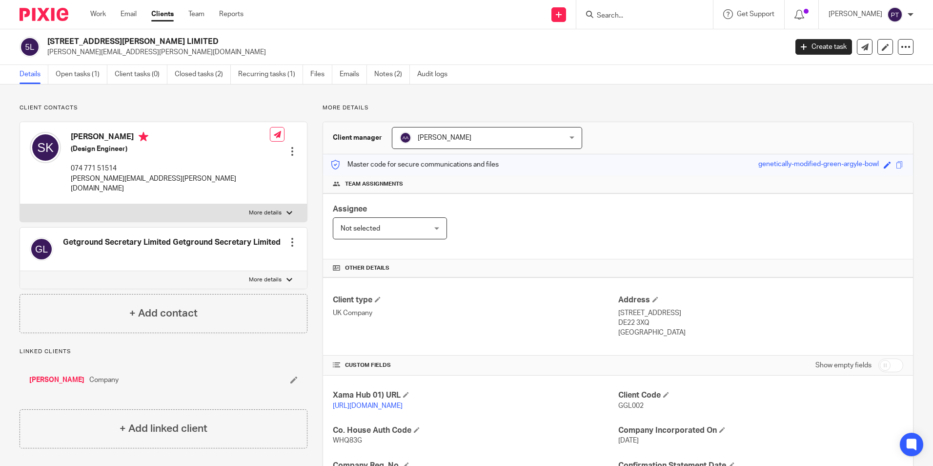 The width and height of the screenshot is (933, 466). What do you see at coordinates (163, 351) in the screenshot?
I see `p: Linked clients` at bounding box center [163, 351].